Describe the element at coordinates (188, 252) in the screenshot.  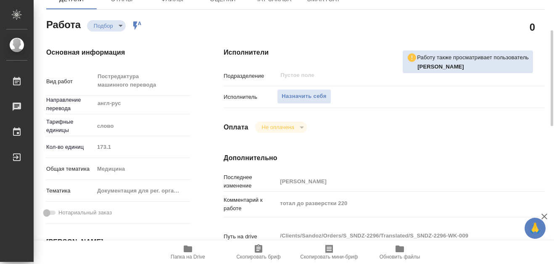
I see `button: Папка на Drive` at that location.